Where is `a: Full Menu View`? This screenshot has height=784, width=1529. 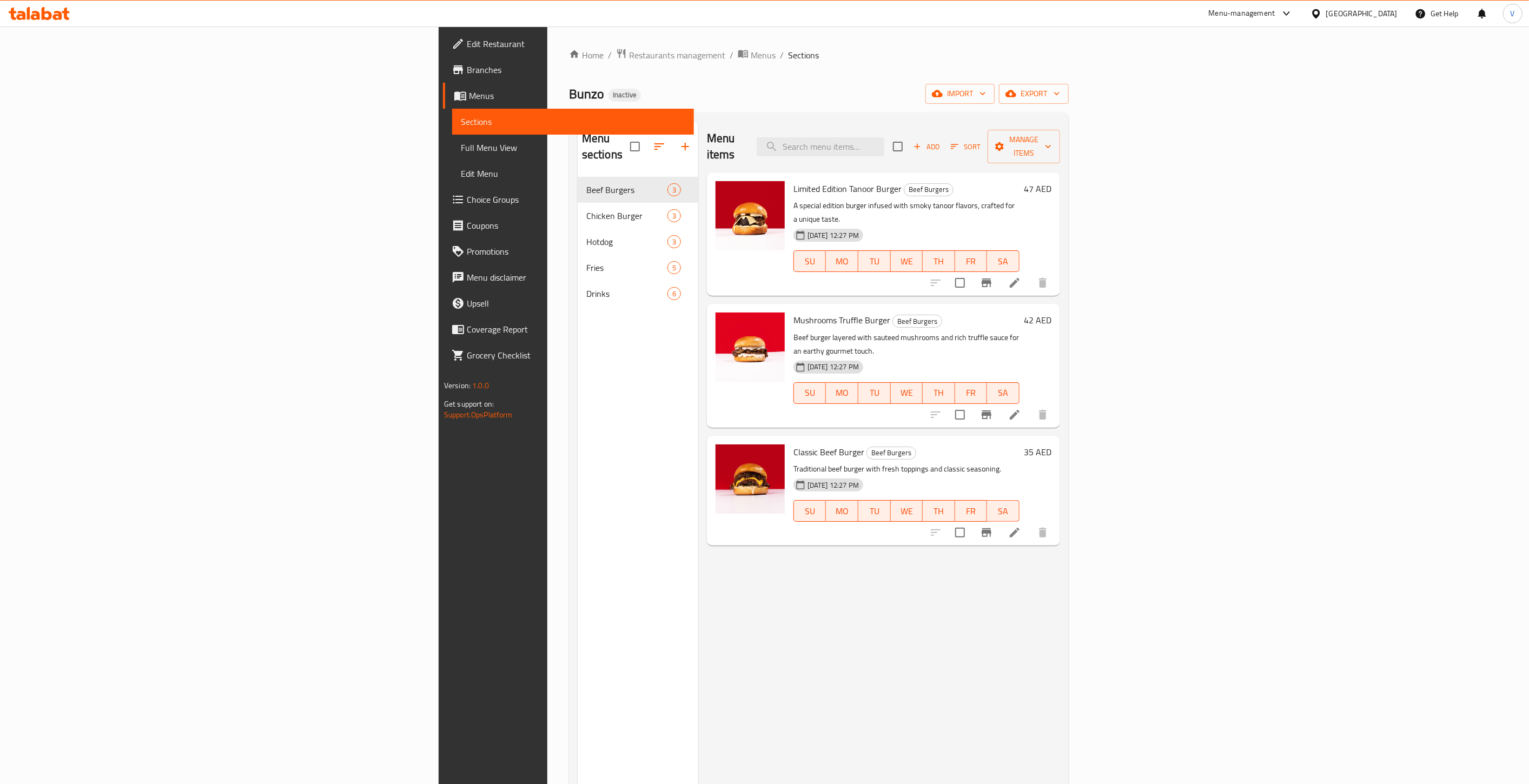
a: Full Menu View is located at coordinates (573, 147).